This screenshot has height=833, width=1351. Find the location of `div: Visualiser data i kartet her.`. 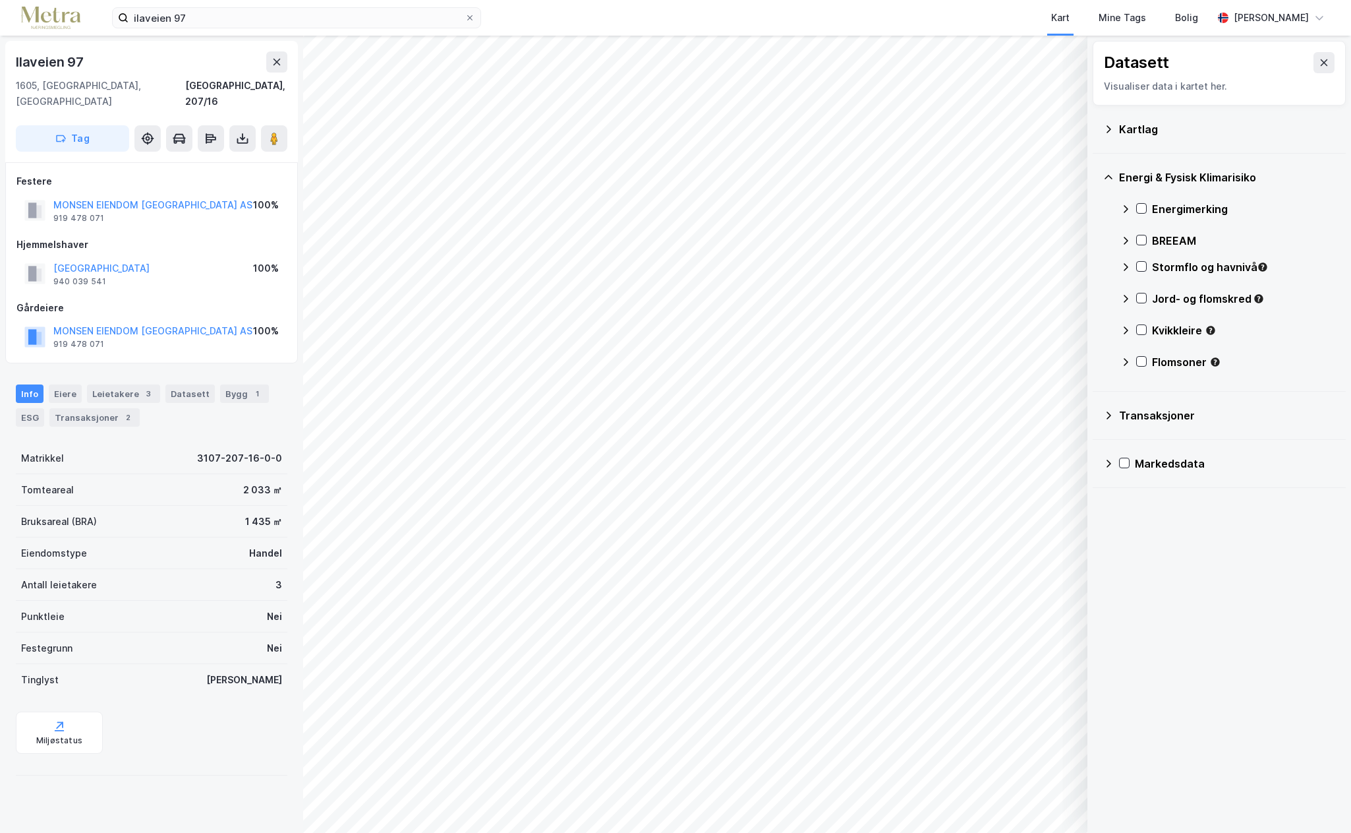

div: Visualiser data i kartet her. is located at coordinates (1219, 86).